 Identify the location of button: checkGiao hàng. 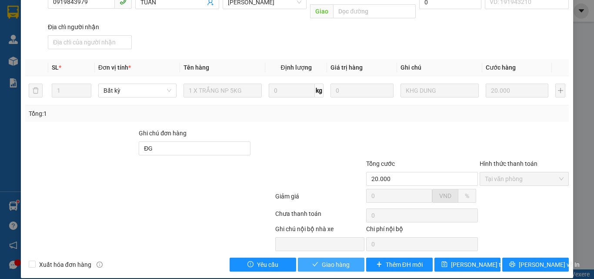
(331, 264).